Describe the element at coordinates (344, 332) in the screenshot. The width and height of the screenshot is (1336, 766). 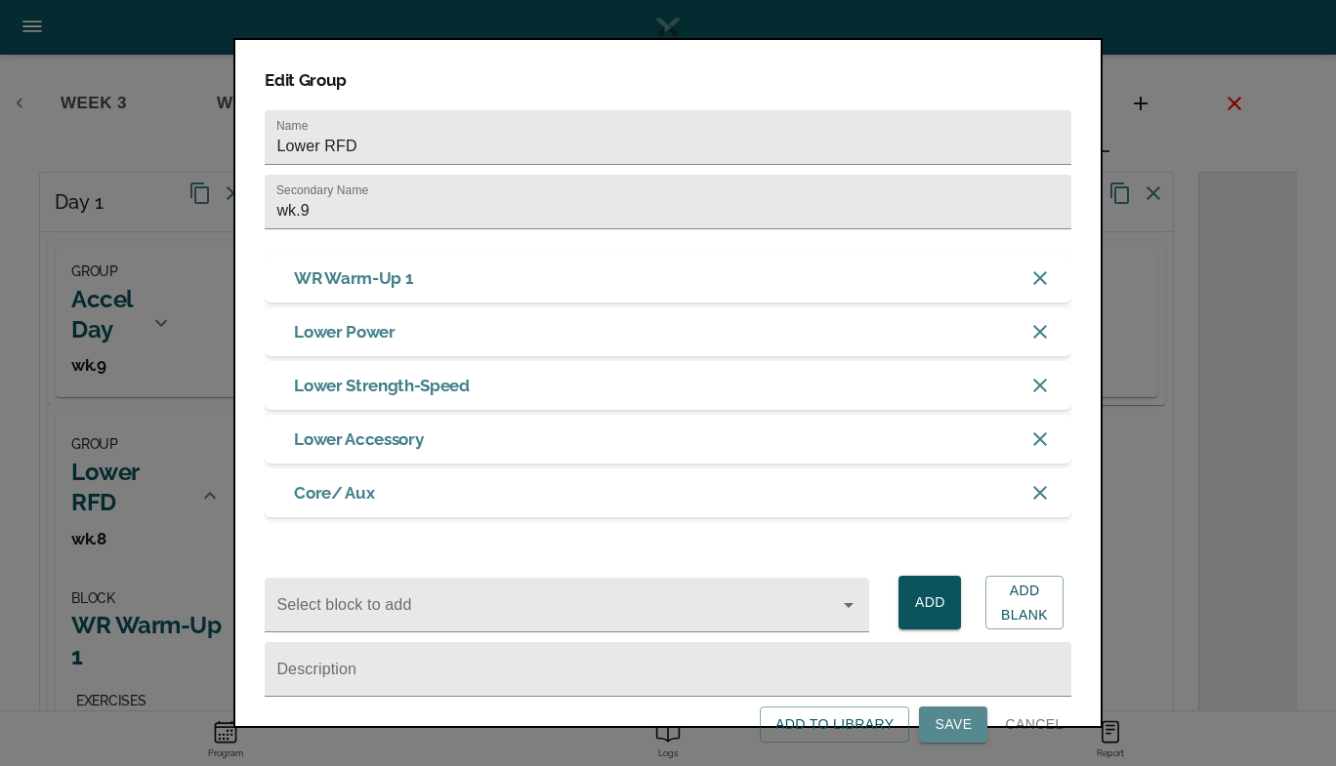
I see `h3: Lower Power` at that location.